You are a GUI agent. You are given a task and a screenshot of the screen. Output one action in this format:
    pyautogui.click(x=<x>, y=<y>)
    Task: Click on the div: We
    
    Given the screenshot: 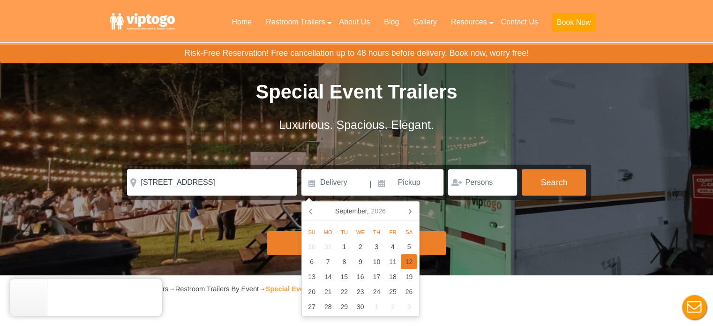 What is the action you would take?
    pyautogui.click(x=361, y=232)
    